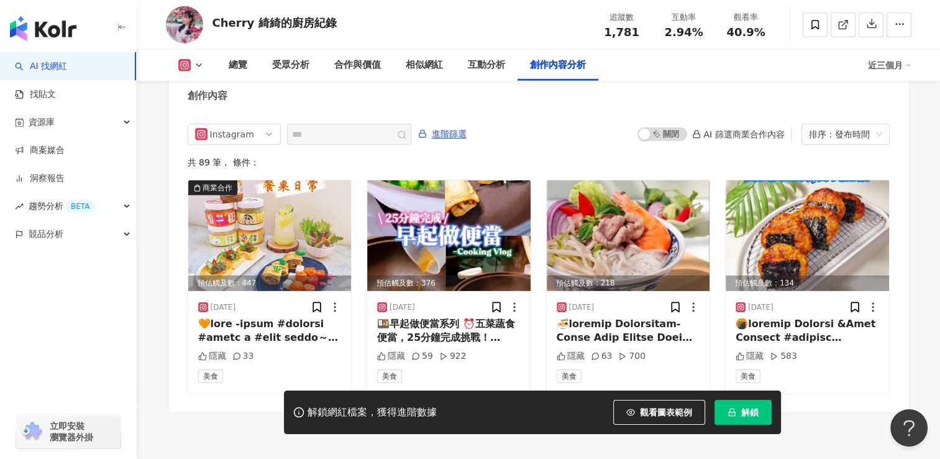 The width and height of the screenshot is (940, 459). Describe the element at coordinates (62, 206) in the screenshot. I see `span: 趨勢分析` at that location.